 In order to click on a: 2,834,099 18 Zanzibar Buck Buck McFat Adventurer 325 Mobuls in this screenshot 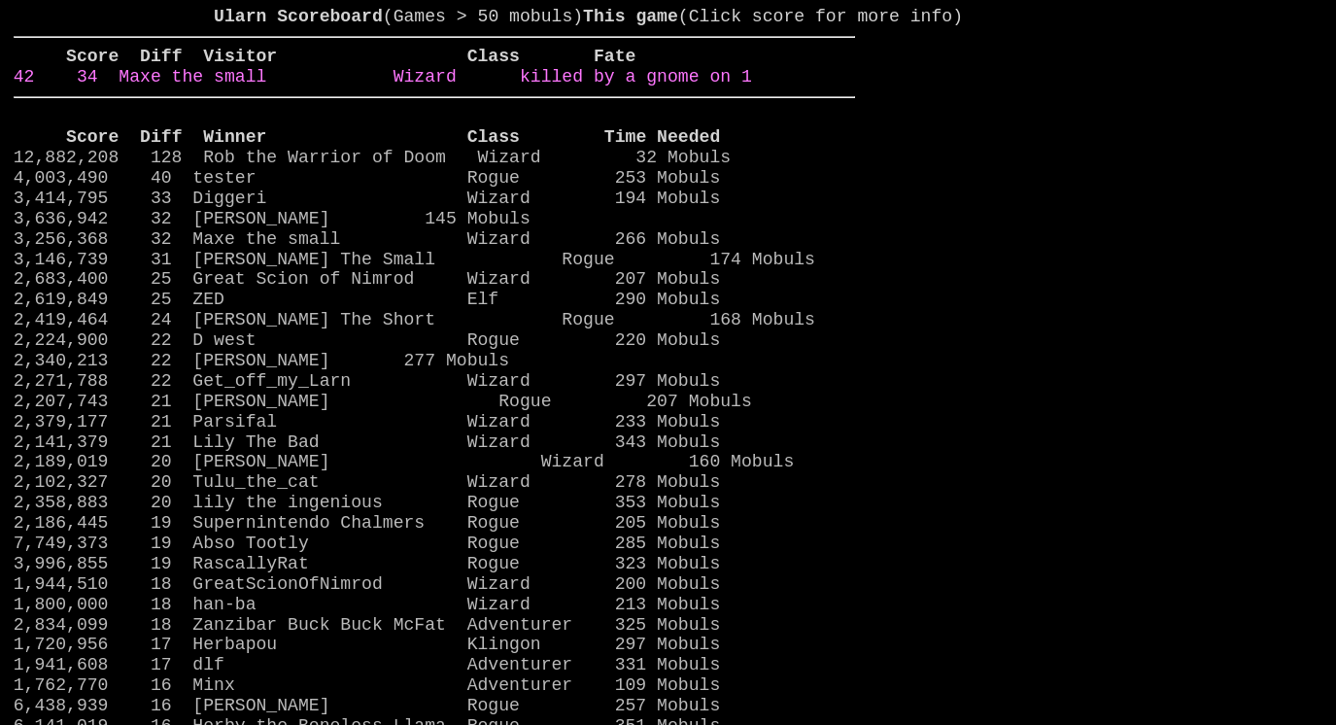, I will do `click(367, 625)`.